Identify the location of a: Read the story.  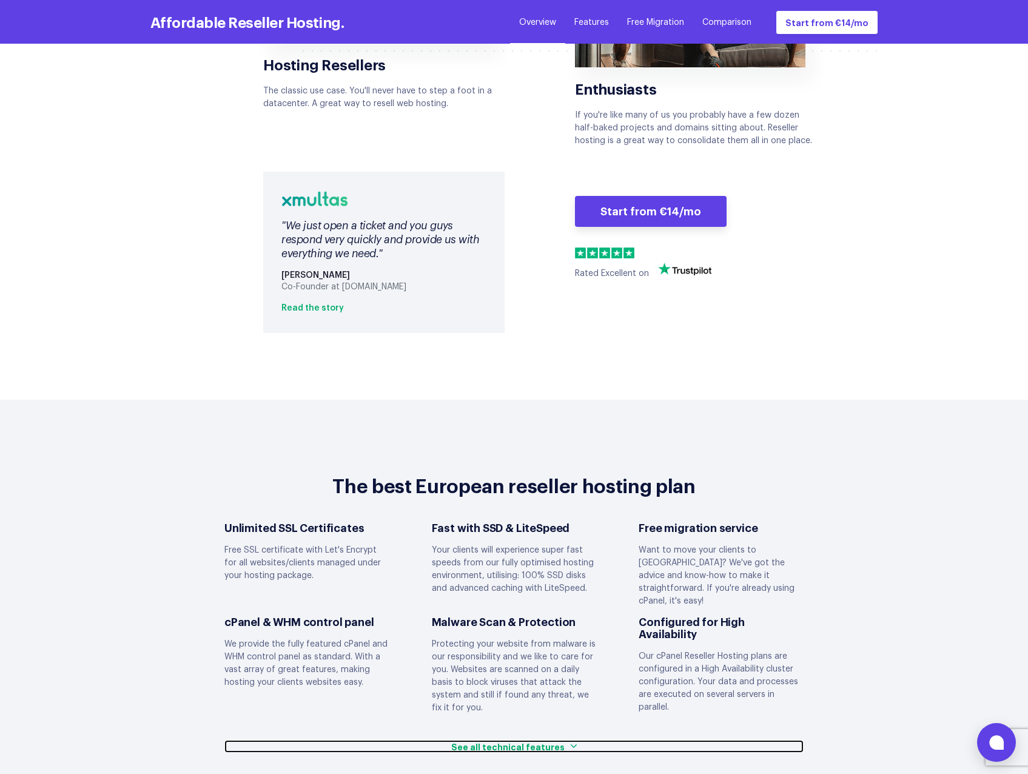
(312, 308).